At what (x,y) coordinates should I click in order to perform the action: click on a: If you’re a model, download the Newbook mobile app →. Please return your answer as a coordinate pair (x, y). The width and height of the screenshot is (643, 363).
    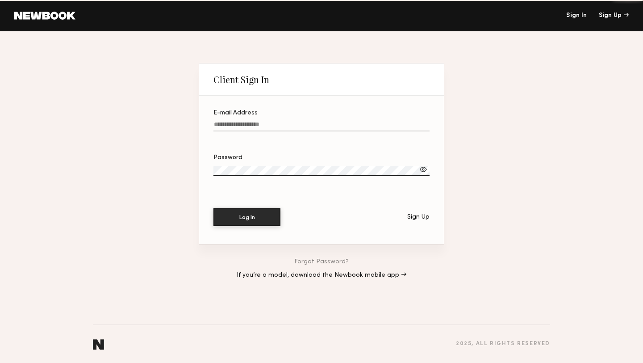
    Looking at the image, I should click on (322, 275).